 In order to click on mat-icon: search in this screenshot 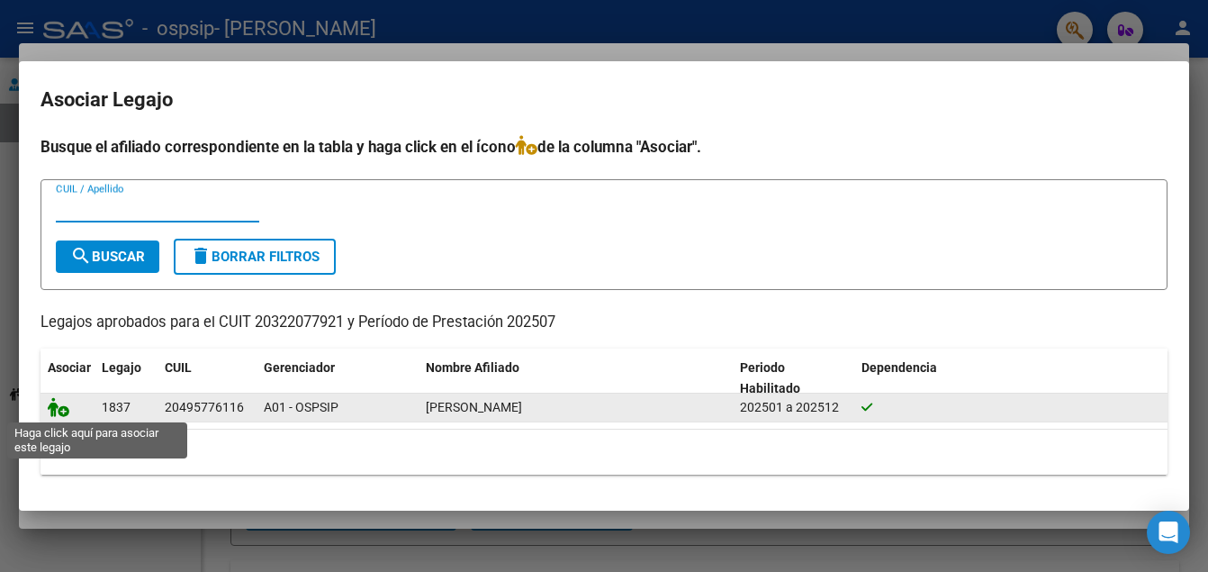, I will do `click(81, 256)`.